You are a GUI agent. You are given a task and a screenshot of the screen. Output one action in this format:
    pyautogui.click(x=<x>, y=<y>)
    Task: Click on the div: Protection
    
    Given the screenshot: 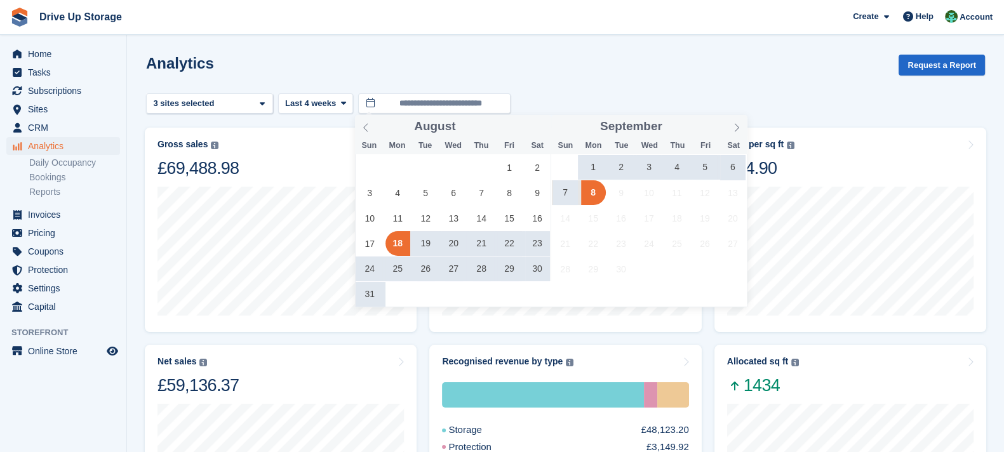 What is the action you would take?
    pyautogui.click(x=650, y=395)
    